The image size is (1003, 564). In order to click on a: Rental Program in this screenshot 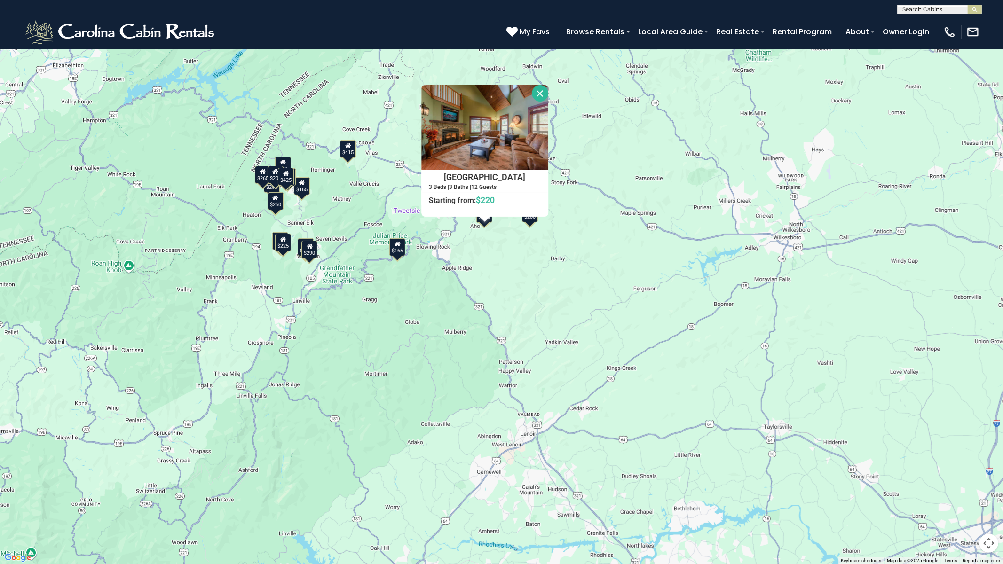, I will do `click(803, 32)`.